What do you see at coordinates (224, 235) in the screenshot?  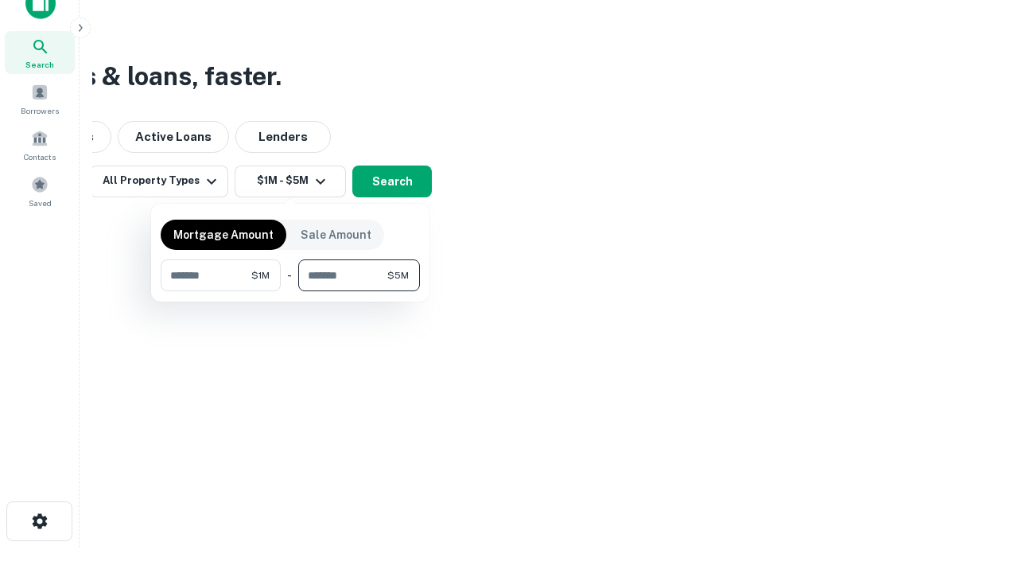 I see `p: Mortgage Amount` at bounding box center [224, 235].